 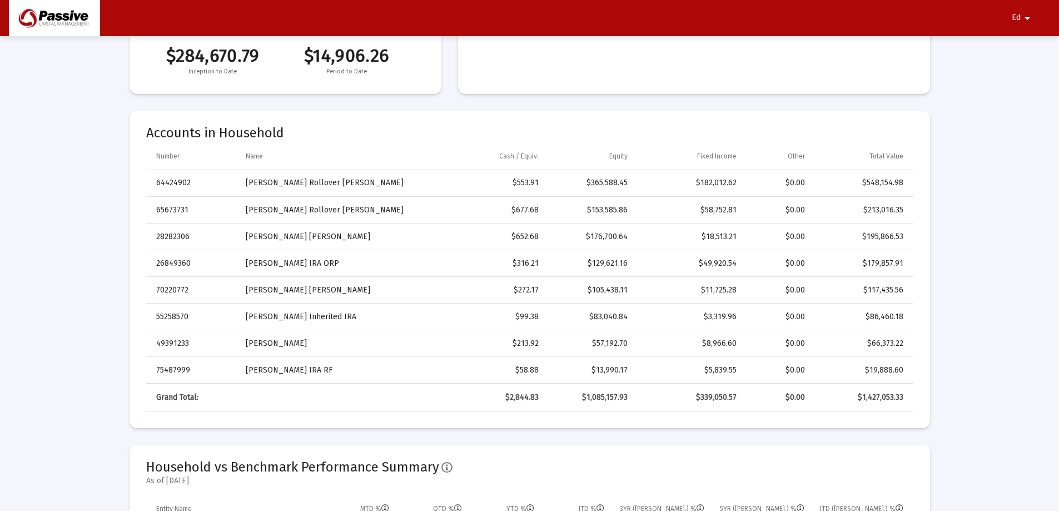 What do you see at coordinates (862, 237) in the screenshot?
I see `div: $195,866.53` at bounding box center [862, 237].